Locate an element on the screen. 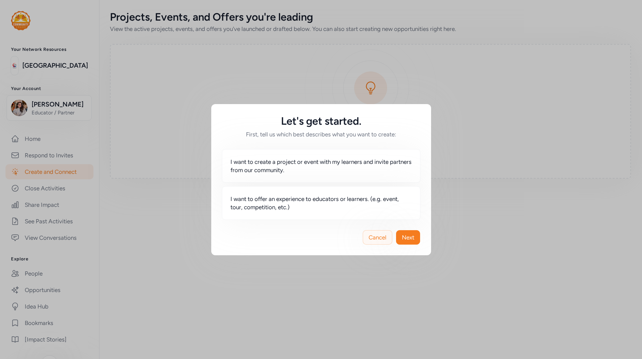 This screenshot has width=642, height=359. h6: First, tell us which best describes what you want to create: is located at coordinates (321, 134).